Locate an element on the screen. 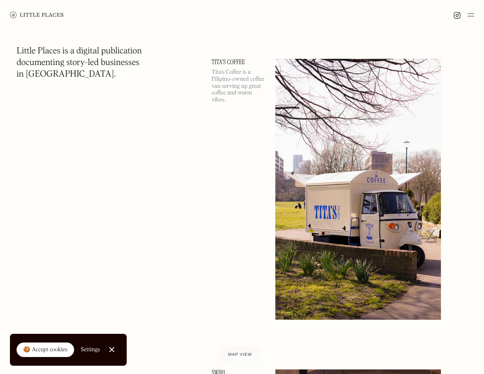 This screenshot has height=374, width=484. div: Close Cookie Popup is located at coordinates (111, 349).